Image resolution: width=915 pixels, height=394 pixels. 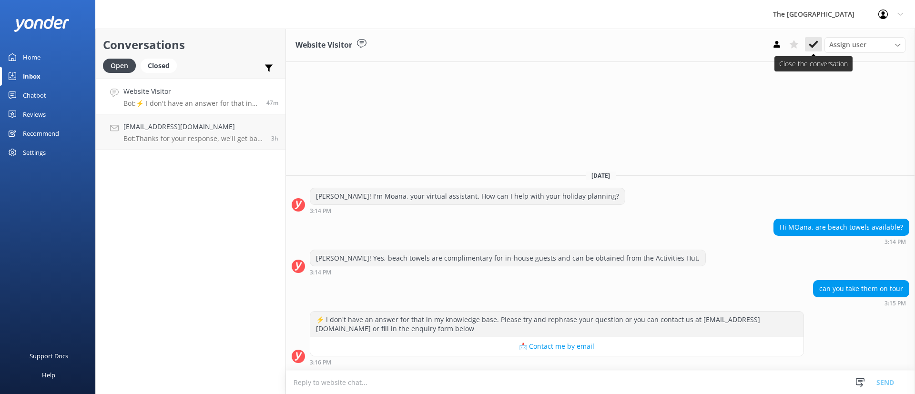 I want to click on div: Home, so click(x=31, y=57).